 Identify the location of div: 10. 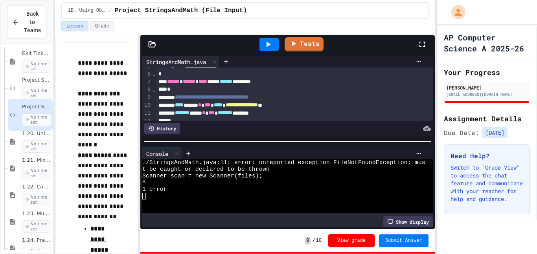
(147, 105).